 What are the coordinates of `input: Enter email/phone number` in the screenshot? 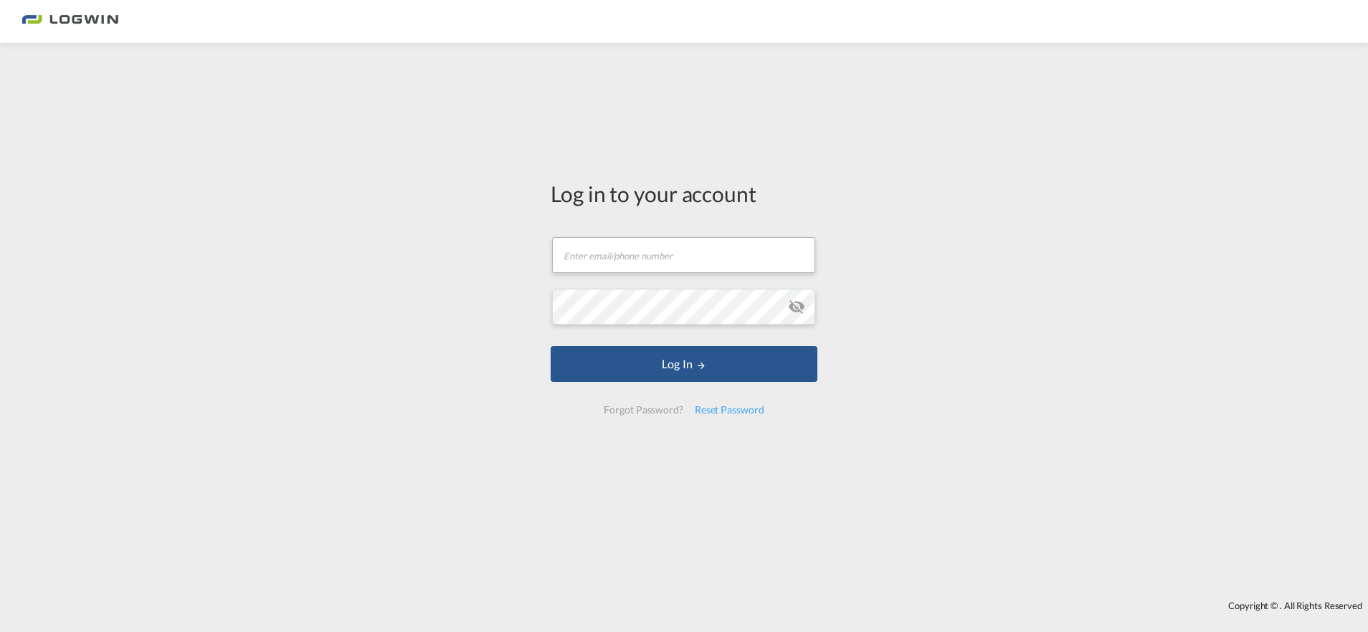 It's located at (683, 255).